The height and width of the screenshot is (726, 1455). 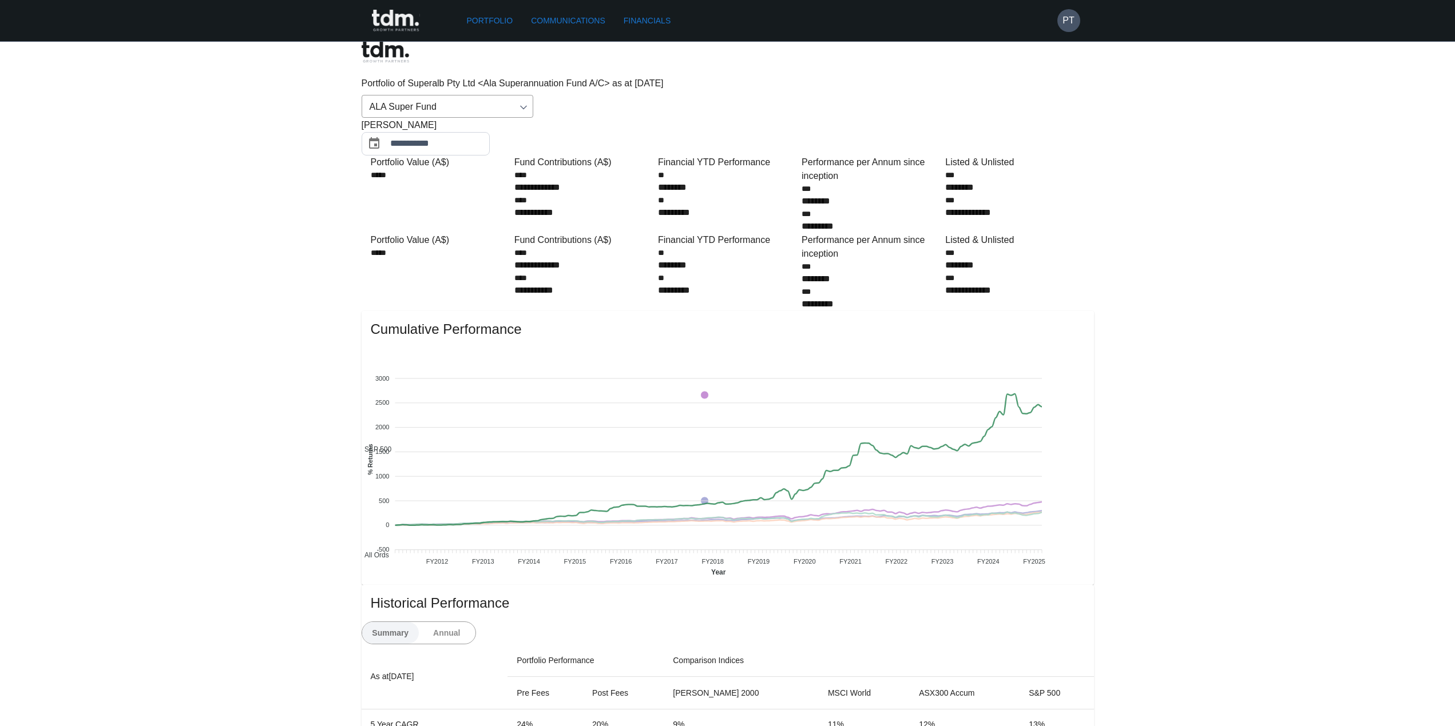 I want to click on tspan: FY2023, so click(x=942, y=562).